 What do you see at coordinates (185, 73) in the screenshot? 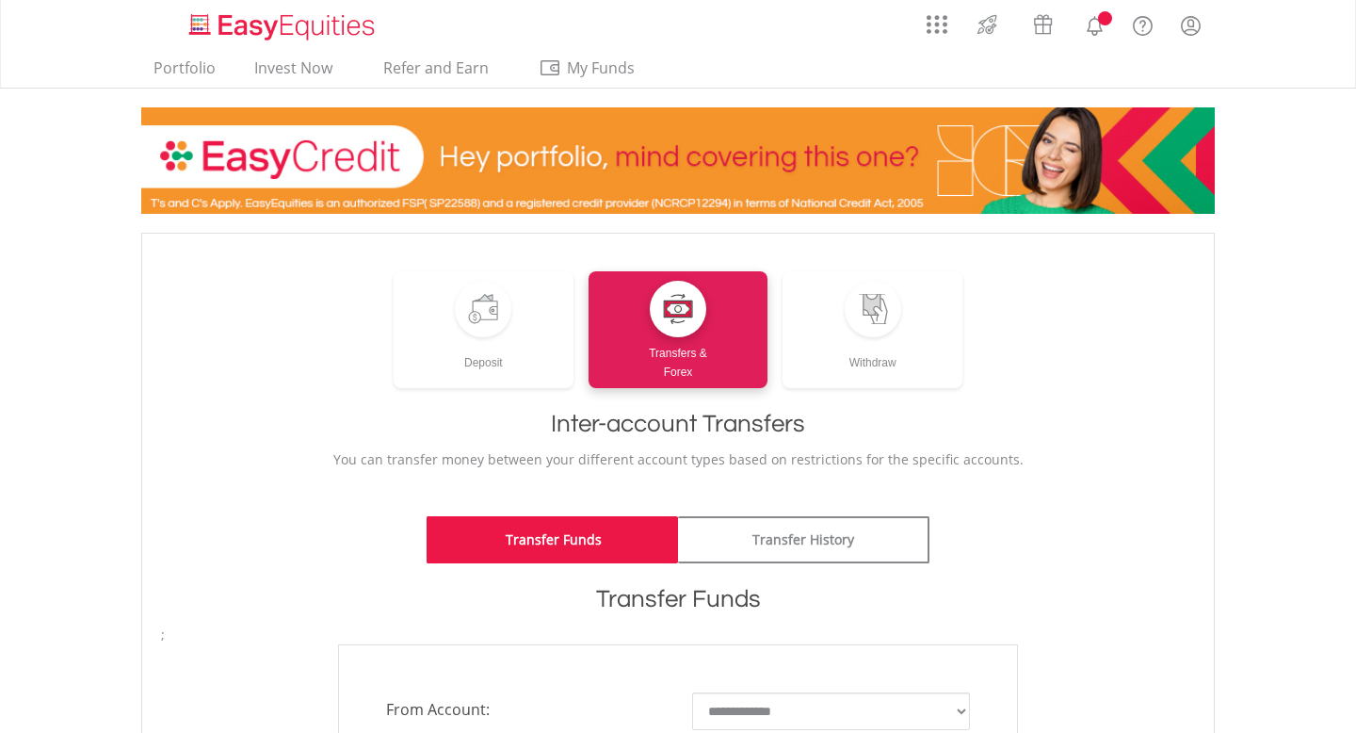
I see `a: Portfolio` at bounding box center [185, 73].